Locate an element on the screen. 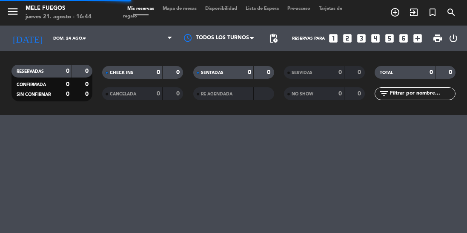 The height and width of the screenshot is (233, 467). i: looks_6 is located at coordinates (403, 38).